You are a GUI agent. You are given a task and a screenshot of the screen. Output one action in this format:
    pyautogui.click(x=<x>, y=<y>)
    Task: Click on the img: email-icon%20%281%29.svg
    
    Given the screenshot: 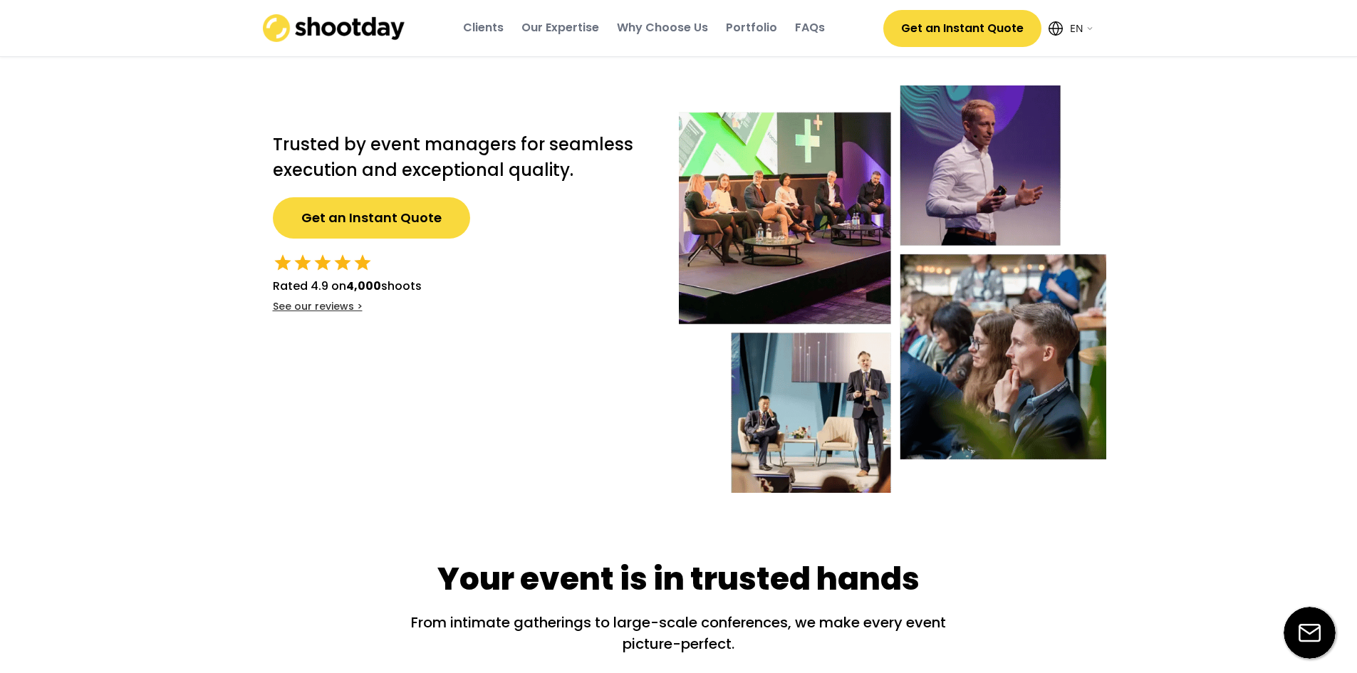 What is the action you would take?
    pyautogui.click(x=1309, y=632)
    